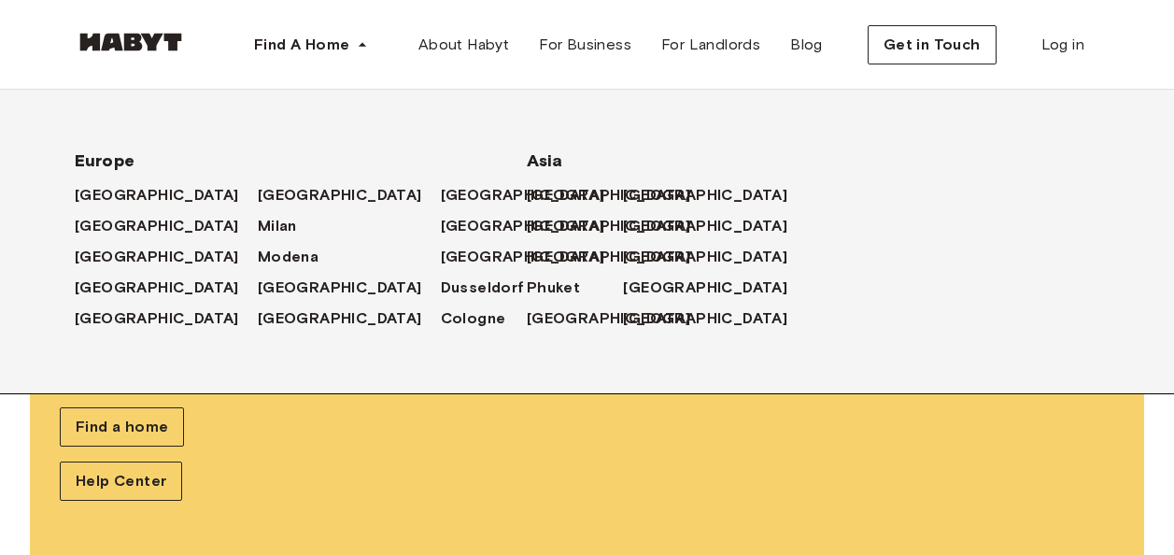 This screenshot has height=555, width=1174. Describe the element at coordinates (311, 45) in the screenshot. I see `button: Find A Home` at that location.